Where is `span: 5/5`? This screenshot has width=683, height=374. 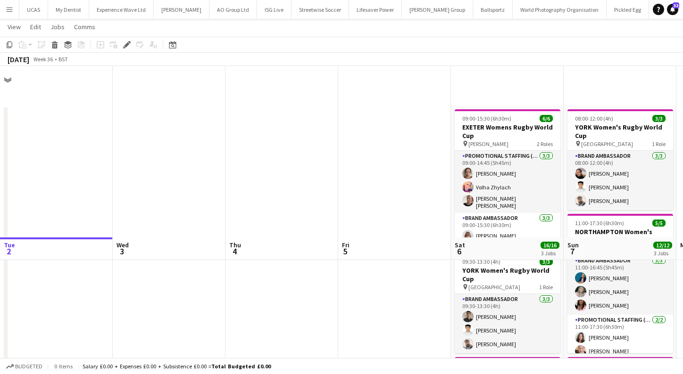
span: 5/5 is located at coordinates (659, 223).